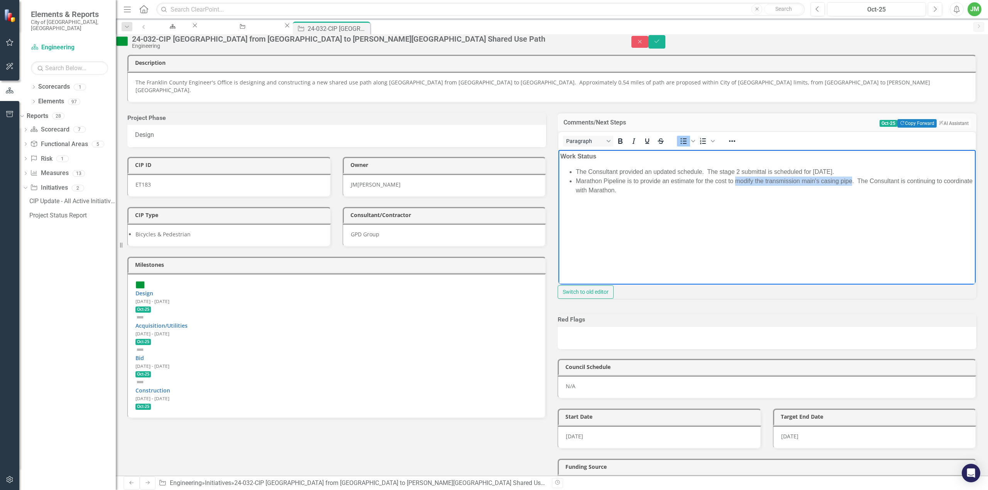 The width and height of the screenshot is (988, 490). What do you see at coordinates (783, 9) in the screenshot?
I see `span: Search` at bounding box center [783, 9].